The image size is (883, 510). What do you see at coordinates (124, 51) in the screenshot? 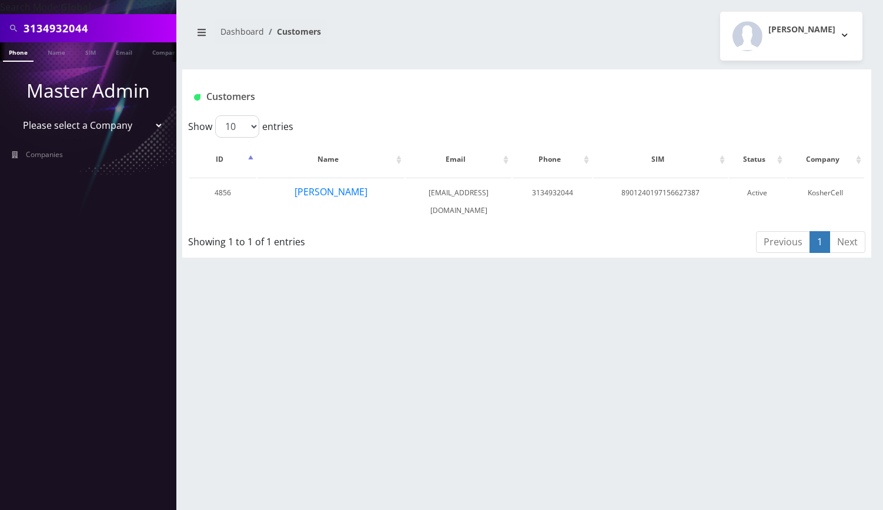
I see `a: Email` at bounding box center [124, 51].